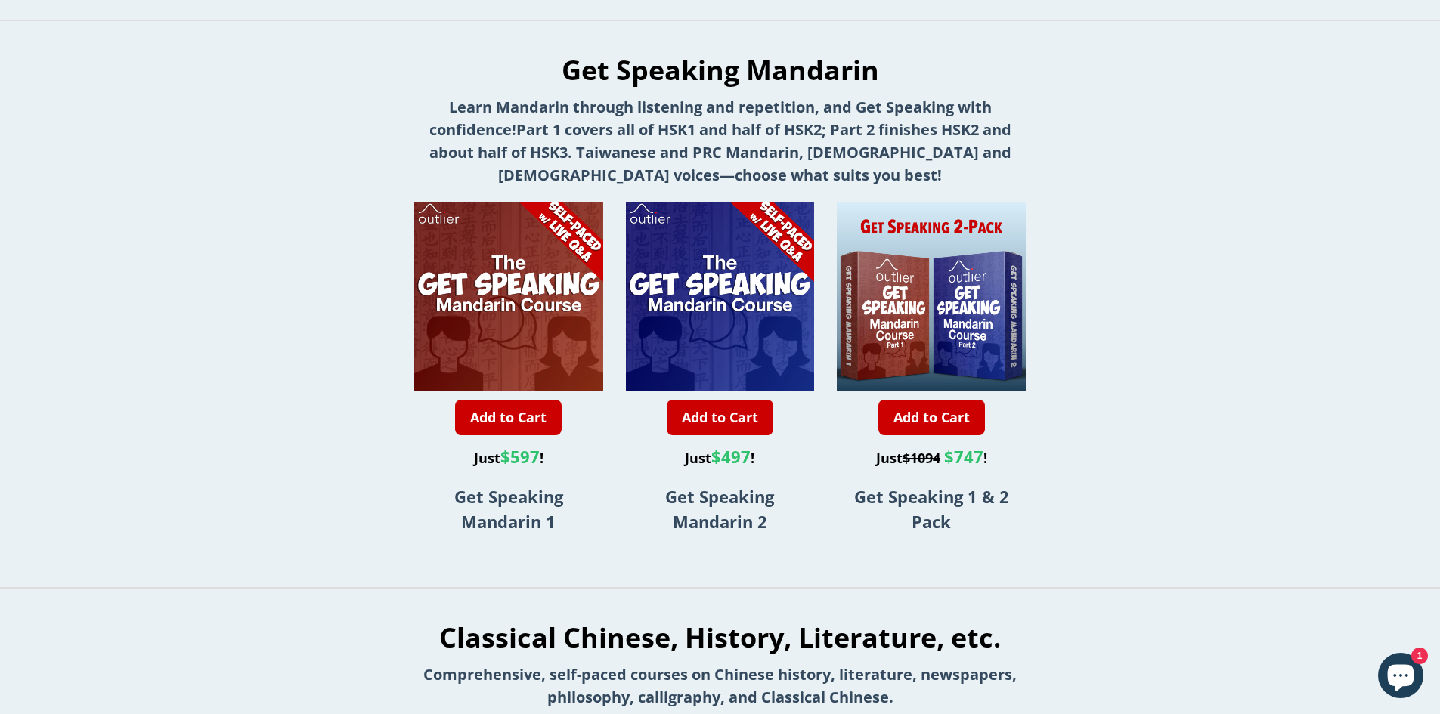 Image resolution: width=1440 pixels, height=714 pixels. What do you see at coordinates (720, 686) in the screenshot?
I see `strong: Comprehensive, self-paced courses on Chinese history, literature, newspapers, philosophy, calligr...` at bounding box center [720, 686].